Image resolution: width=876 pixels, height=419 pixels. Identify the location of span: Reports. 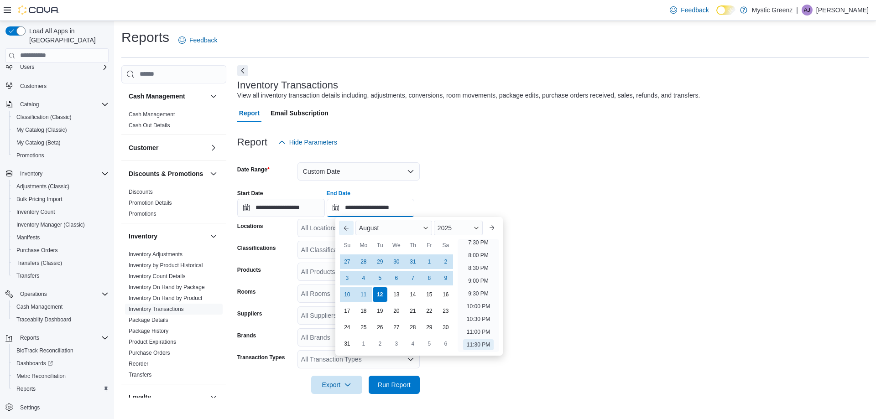
(30, 338).